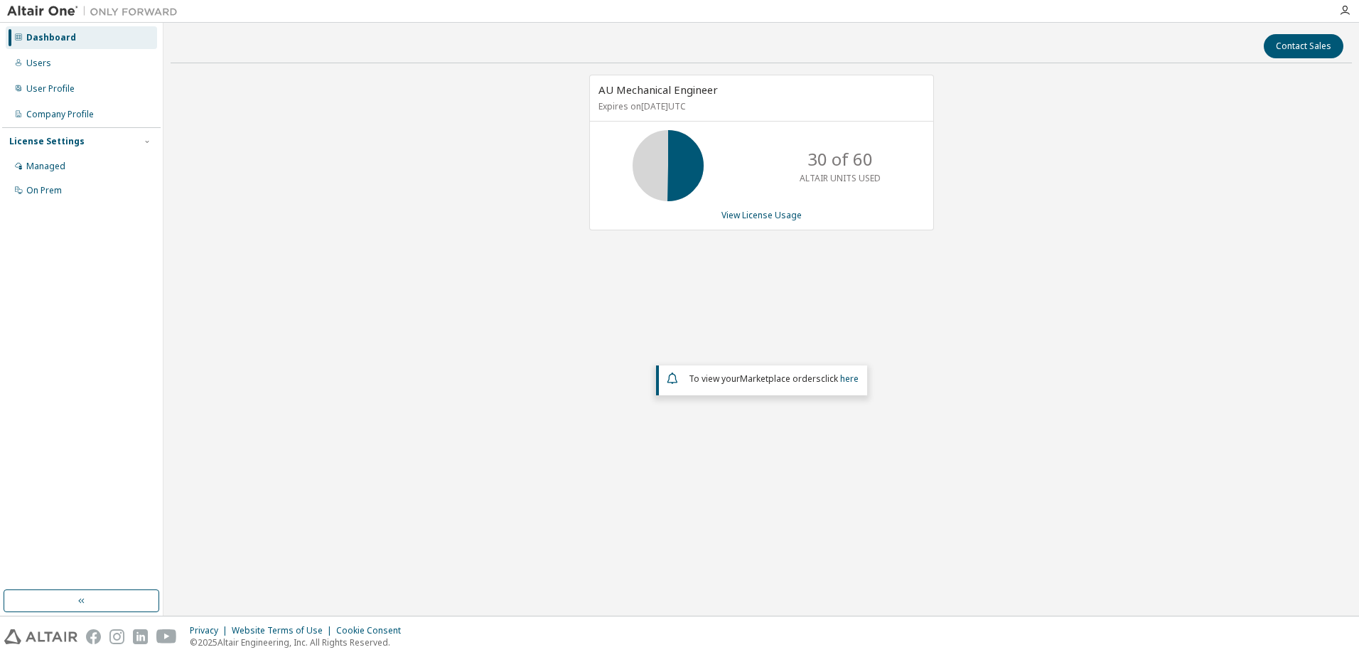 This screenshot has height=657, width=1359. I want to click on div: On Prem, so click(44, 191).